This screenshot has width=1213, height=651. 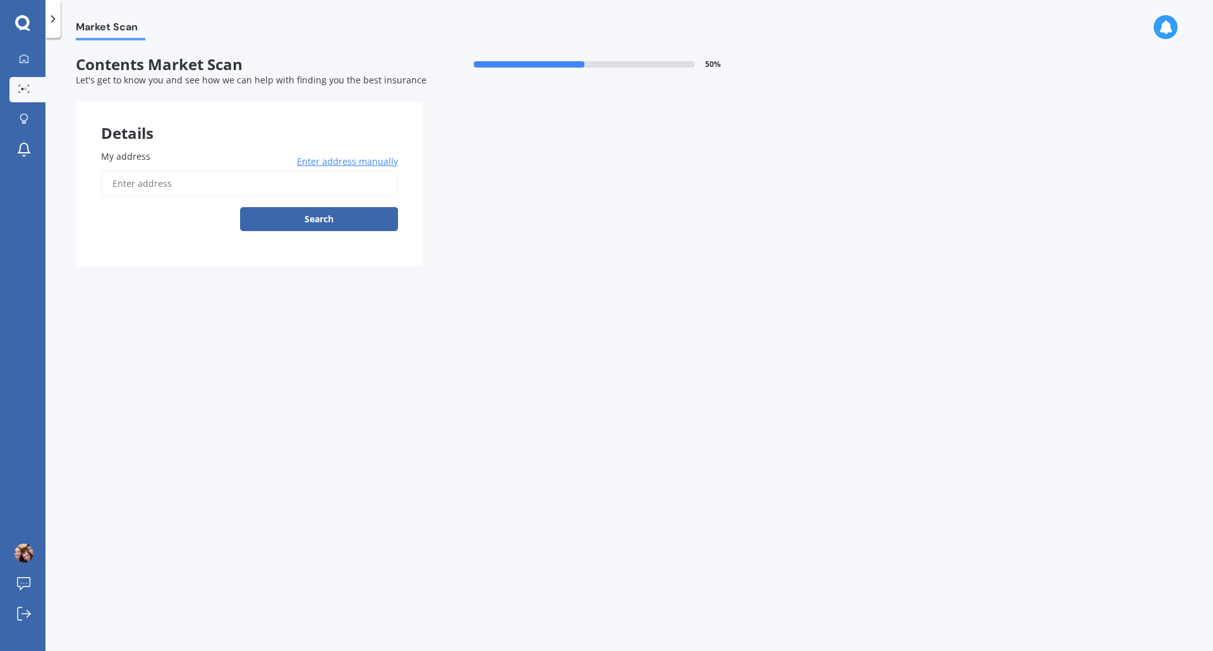 I want to click on div: Details, so click(x=250, y=121).